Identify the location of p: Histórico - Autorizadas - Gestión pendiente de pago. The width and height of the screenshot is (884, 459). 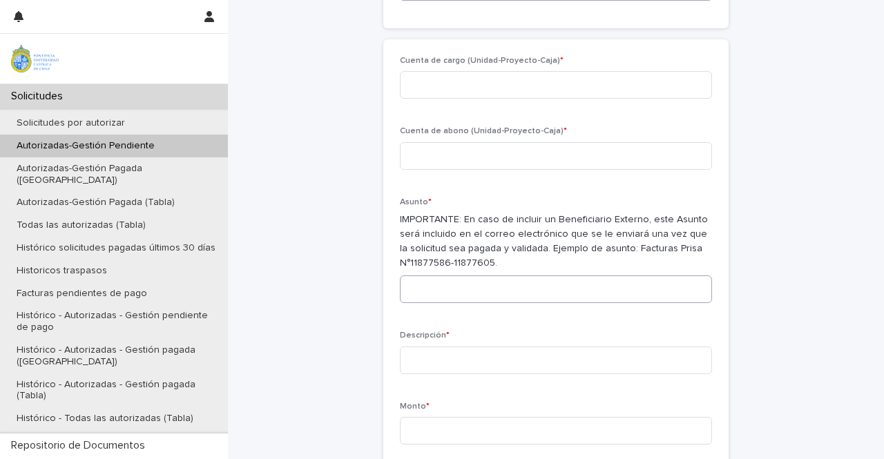
(117, 322).